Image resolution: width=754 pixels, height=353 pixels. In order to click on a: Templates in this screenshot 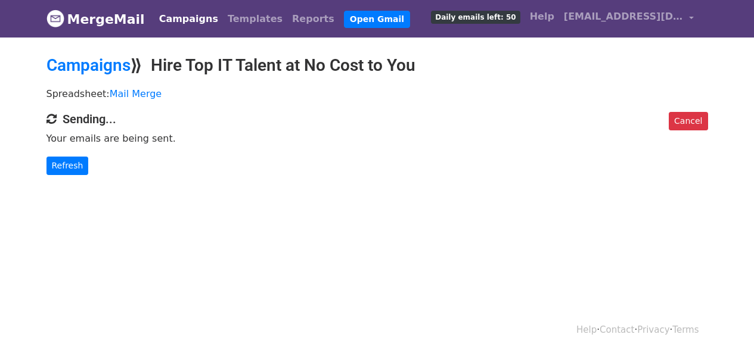, I will do `click(255, 19)`.